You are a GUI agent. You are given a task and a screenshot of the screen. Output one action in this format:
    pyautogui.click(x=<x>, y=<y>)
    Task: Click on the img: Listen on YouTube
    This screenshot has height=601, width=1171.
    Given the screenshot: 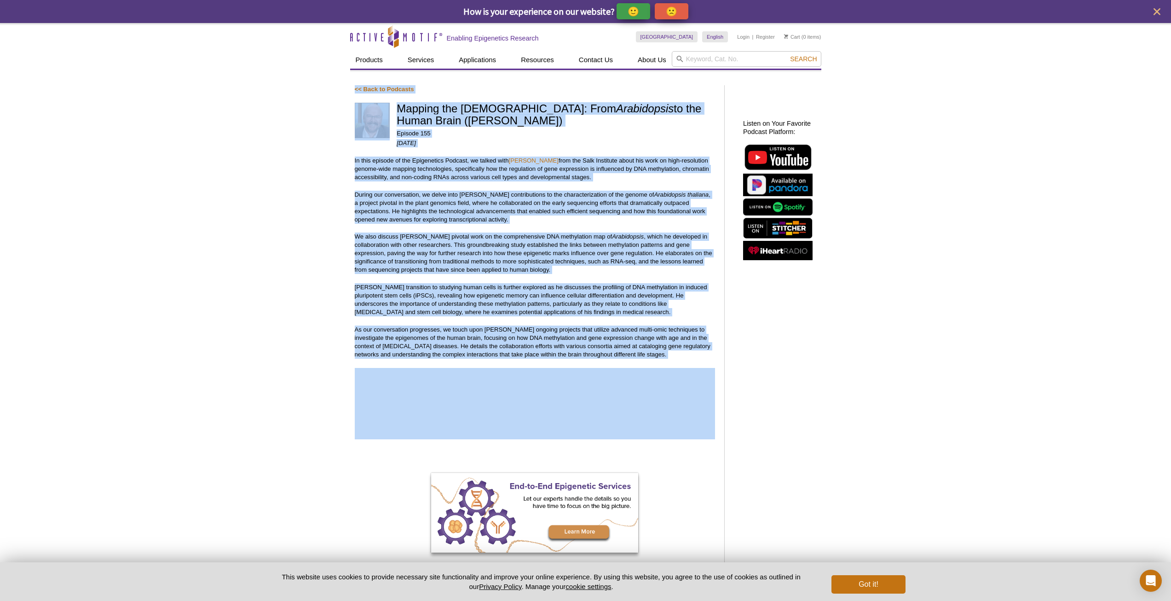 What is the action you would take?
    pyautogui.click(x=778, y=157)
    